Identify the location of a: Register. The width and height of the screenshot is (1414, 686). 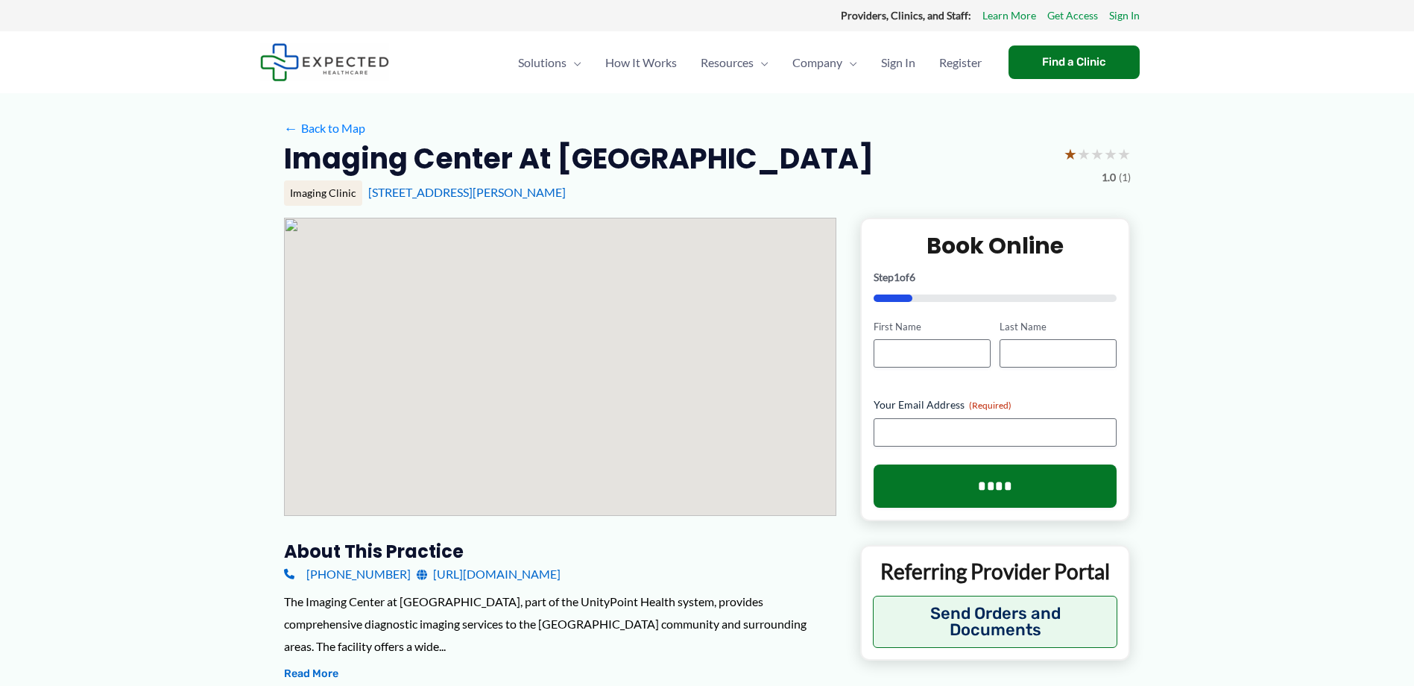
(960, 63).